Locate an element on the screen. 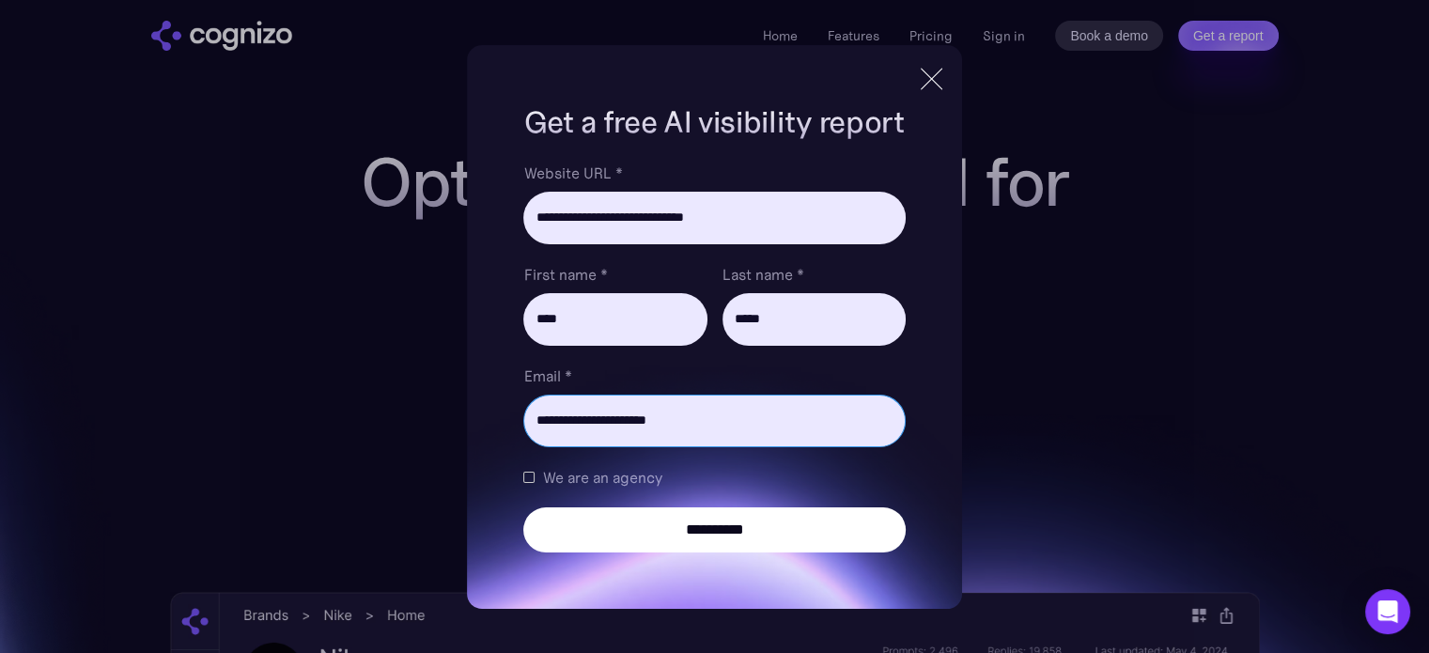 The height and width of the screenshot is (653, 1429). h1: Get a free AI visibility report is located at coordinates (714, 122).